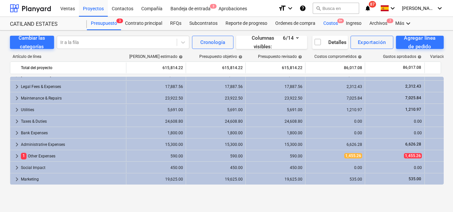 The image size is (453, 212). What do you see at coordinates (203, 24) in the screenshot?
I see `a: Subcontratos` at bounding box center [203, 24].